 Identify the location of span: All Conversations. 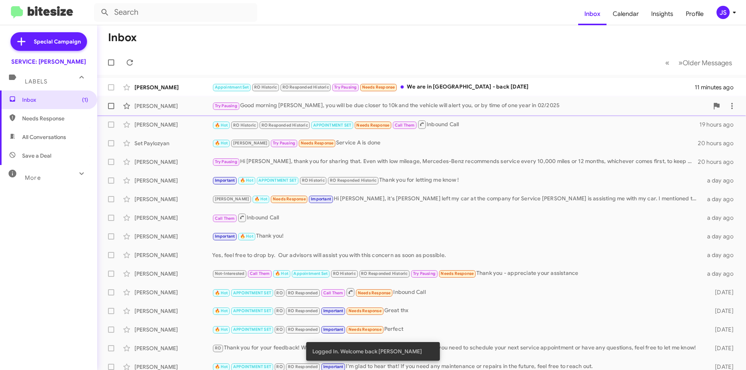
(44, 137).